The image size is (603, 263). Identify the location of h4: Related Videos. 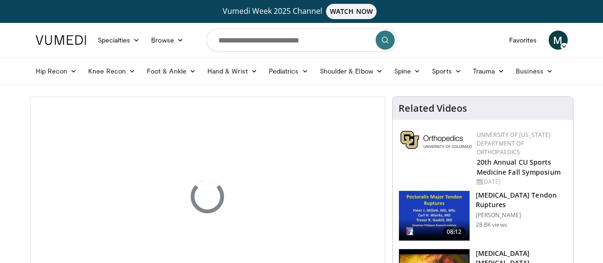
(433, 108).